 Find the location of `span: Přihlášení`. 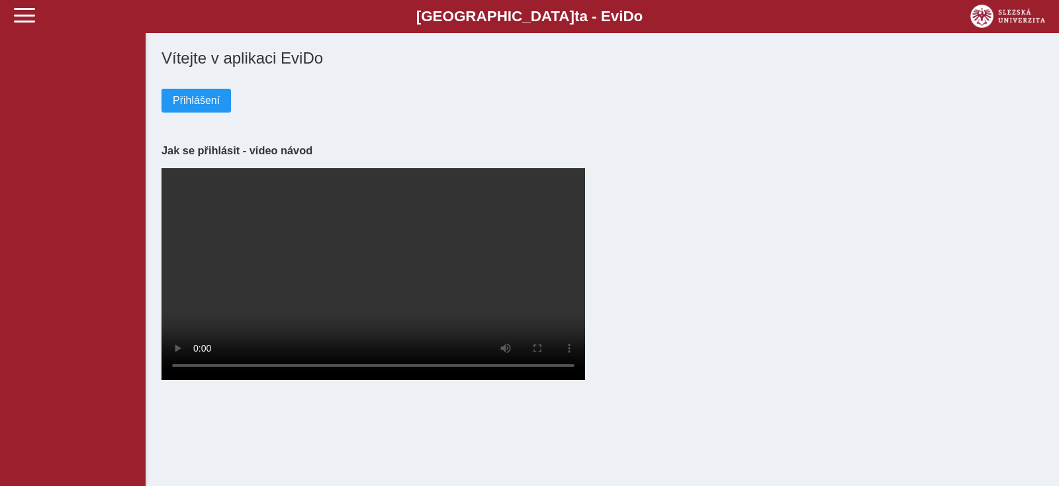

span: Přihlášení is located at coordinates (196, 101).